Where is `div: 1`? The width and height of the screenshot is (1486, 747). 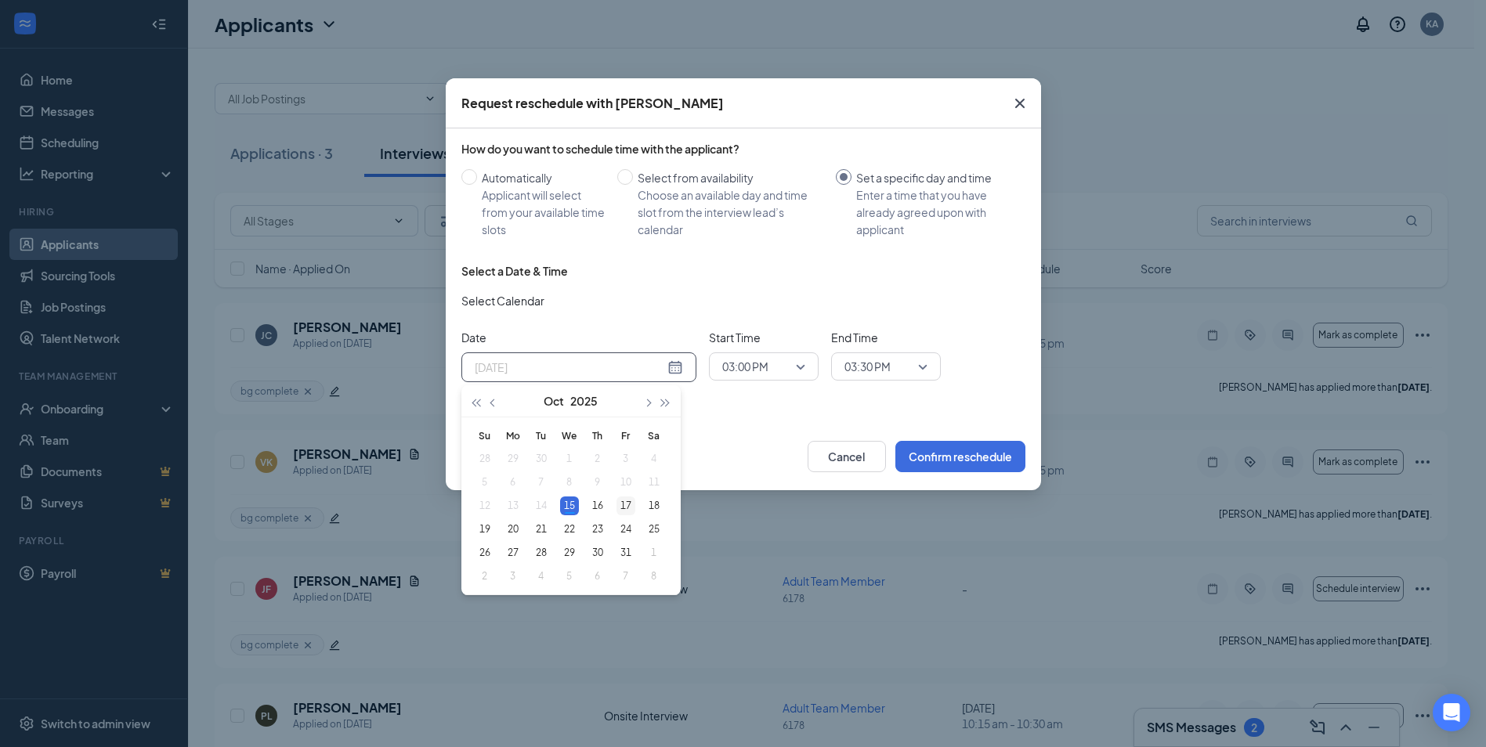
div: 1 is located at coordinates (654, 553).